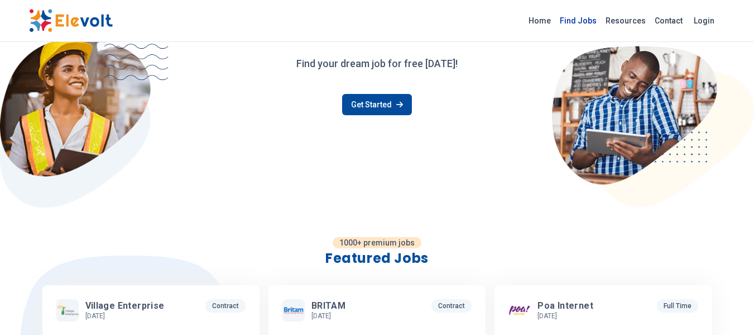  Describe the element at coordinates (727, 308) in the screenshot. I see `div: Chat Widget` at that location.